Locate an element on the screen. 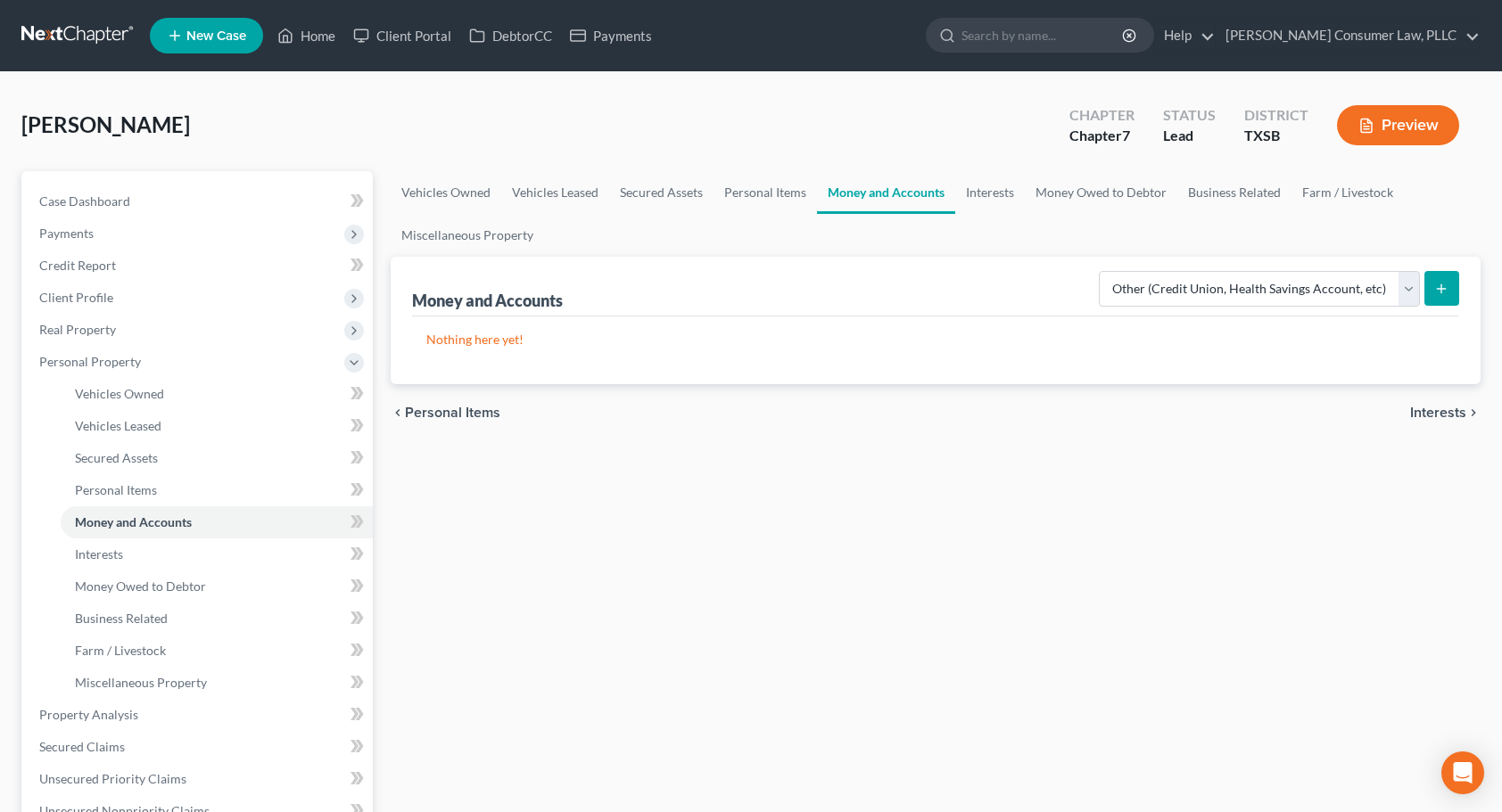 The image size is (1502, 812). i: chevron_left is located at coordinates (398, 412).